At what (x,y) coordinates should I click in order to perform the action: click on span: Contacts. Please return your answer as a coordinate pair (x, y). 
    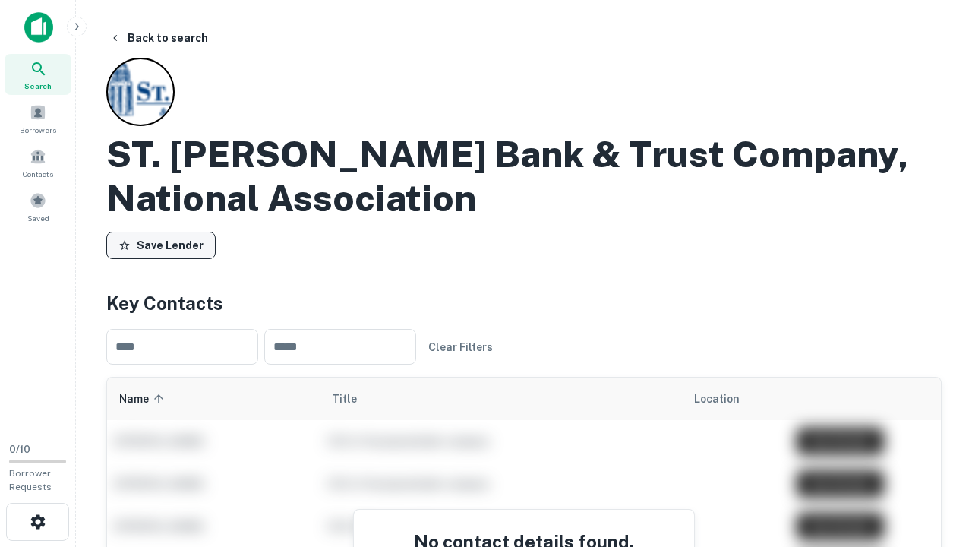
    Looking at the image, I should click on (38, 174).